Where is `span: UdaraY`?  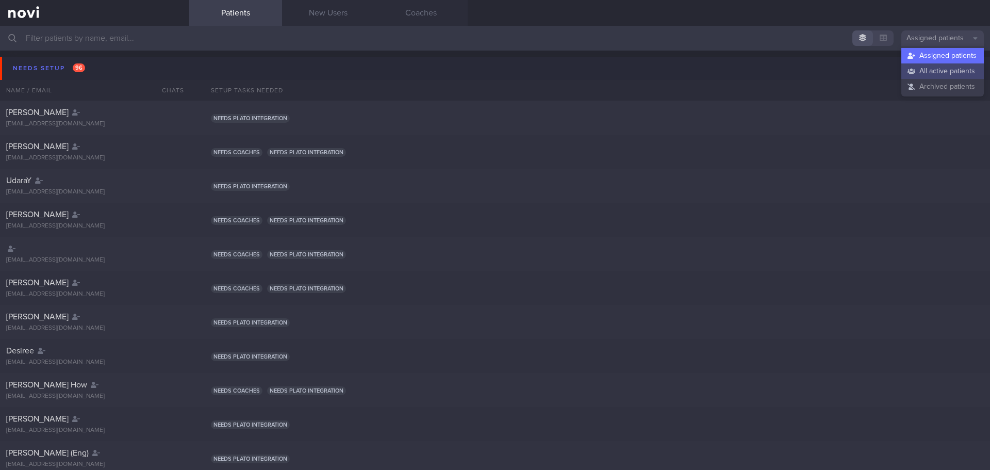 span: UdaraY is located at coordinates (19, 180).